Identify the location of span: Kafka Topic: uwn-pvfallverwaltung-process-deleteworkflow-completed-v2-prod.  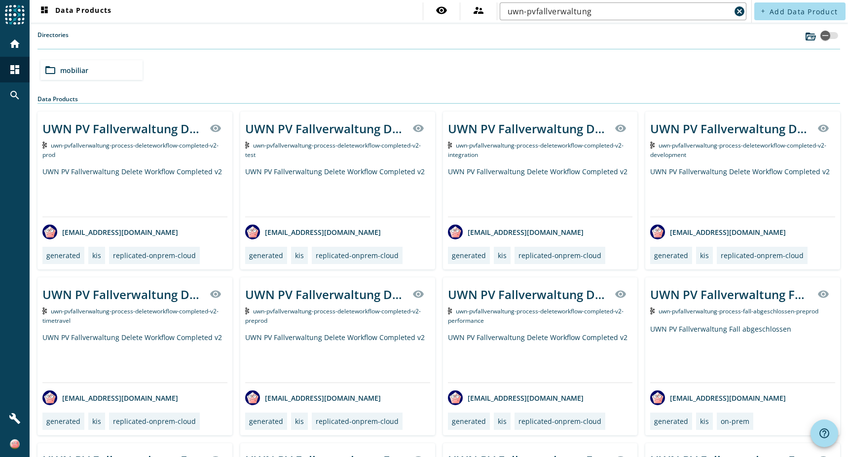
(130, 150).